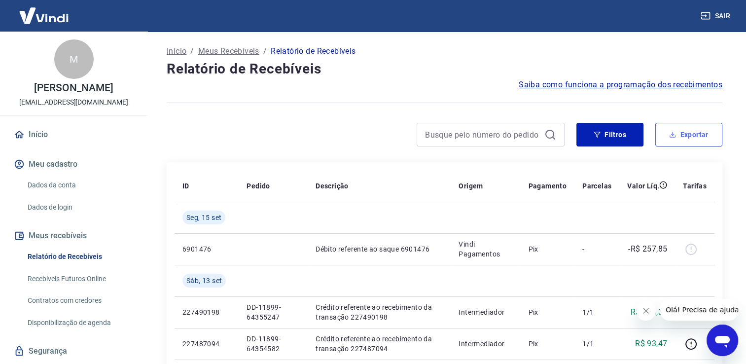 The height and width of the screenshot is (364, 746). What do you see at coordinates (73, 164) in the screenshot?
I see `button: Meu cadastro` at bounding box center [73, 164].